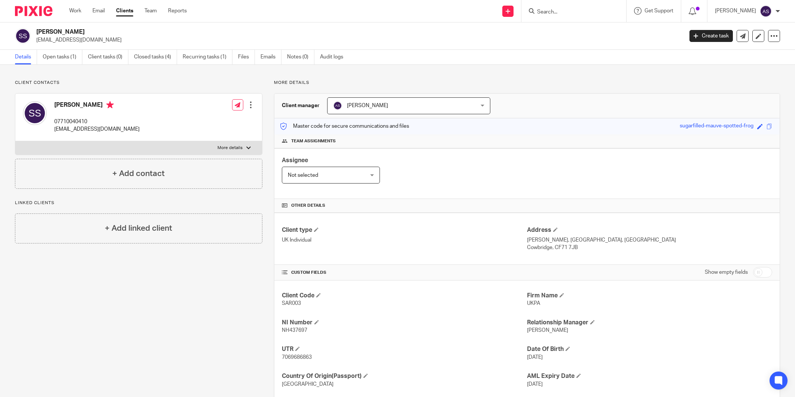 This screenshot has height=397, width=795. Describe the element at coordinates (295, 160) in the screenshot. I see `span: Assignee` at that location.